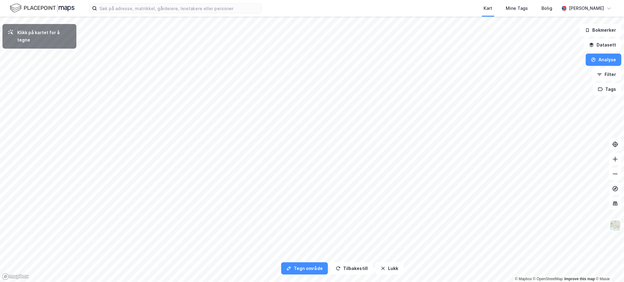 The height and width of the screenshot is (282, 624). What do you see at coordinates (352, 269) in the screenshot?
I see `button: Tilbakestill` at bounding box center [352, 269].